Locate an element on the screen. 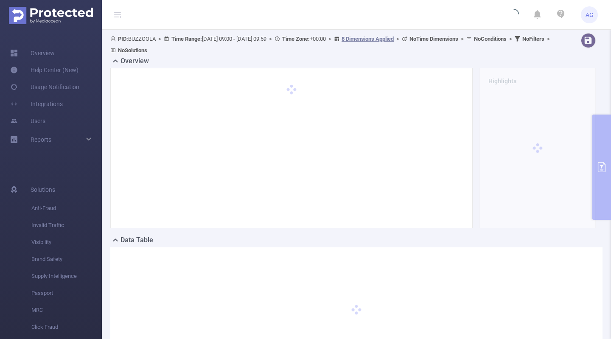 The image size is (611, 339). span: Invalid Traffic is located at coordinates (67, 225).